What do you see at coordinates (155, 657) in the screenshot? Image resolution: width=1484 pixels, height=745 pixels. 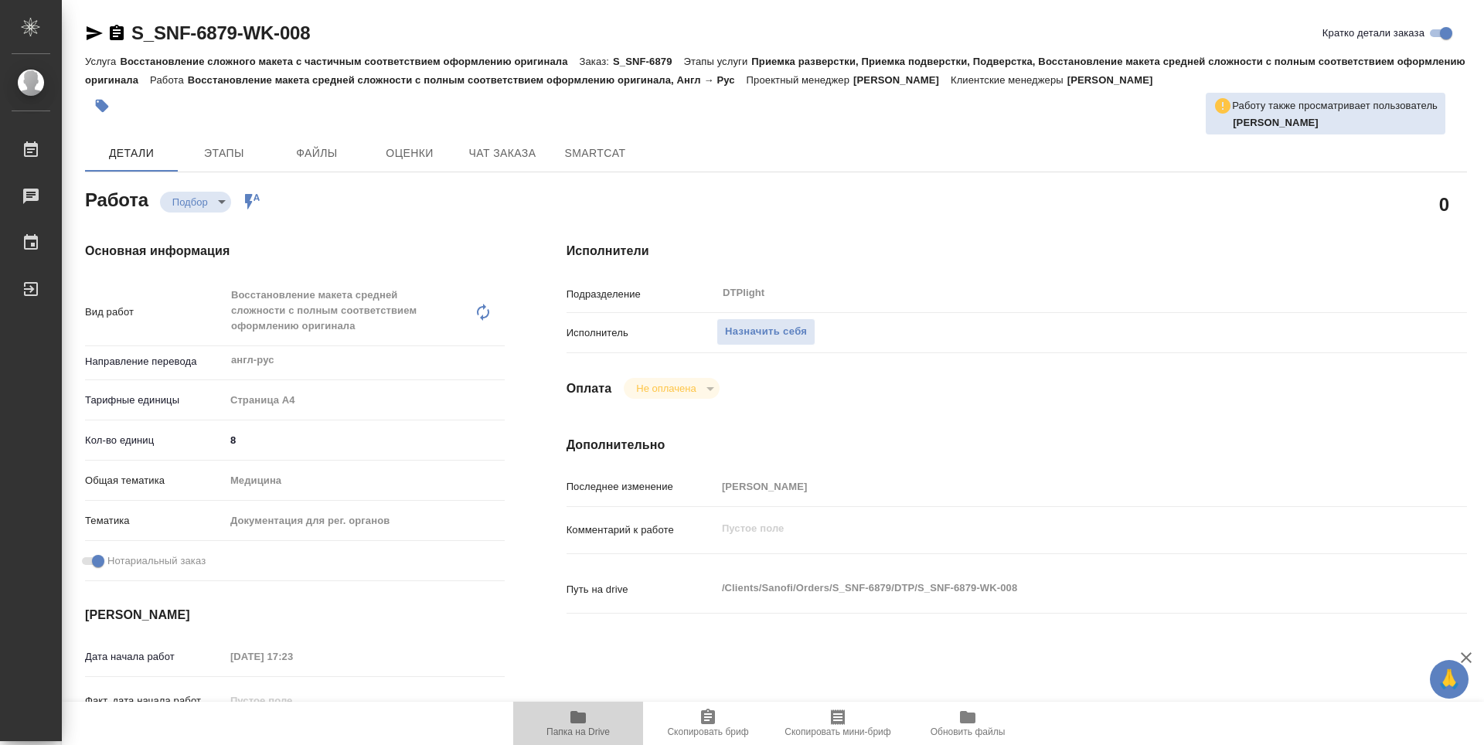 I see `p: Дата начала работ` at bounding box center [155, 657].